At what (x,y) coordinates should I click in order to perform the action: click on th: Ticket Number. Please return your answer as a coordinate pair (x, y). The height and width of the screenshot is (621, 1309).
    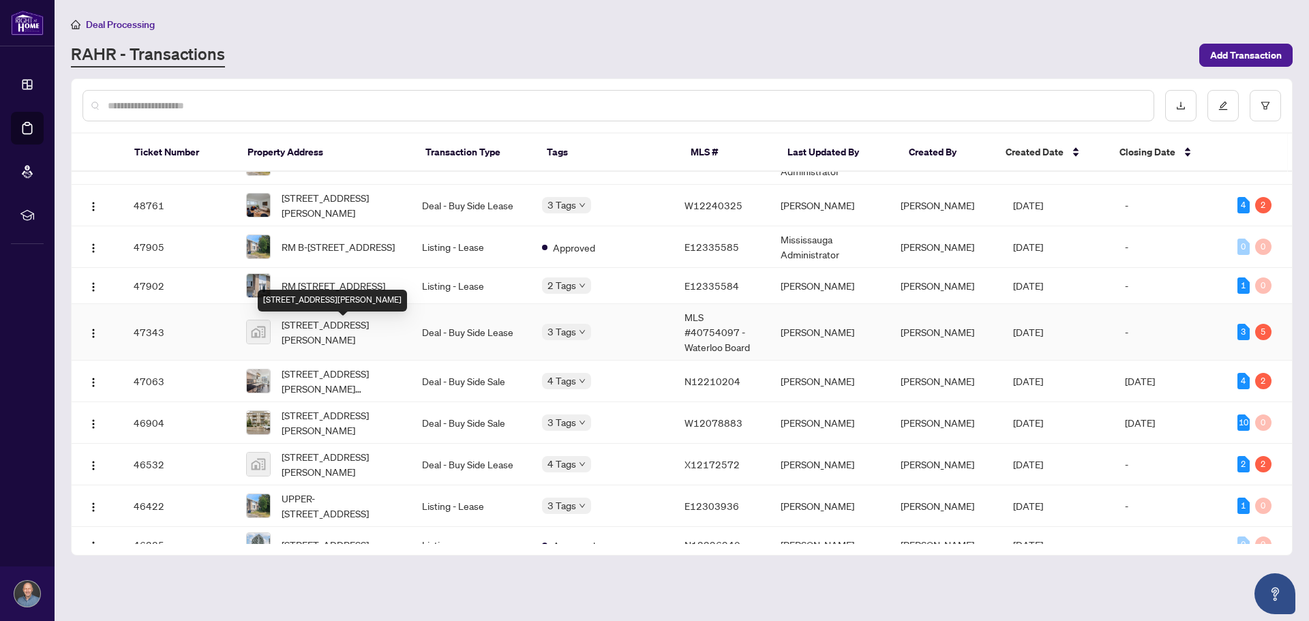
    Looking at the image, I should click on (180, 153).